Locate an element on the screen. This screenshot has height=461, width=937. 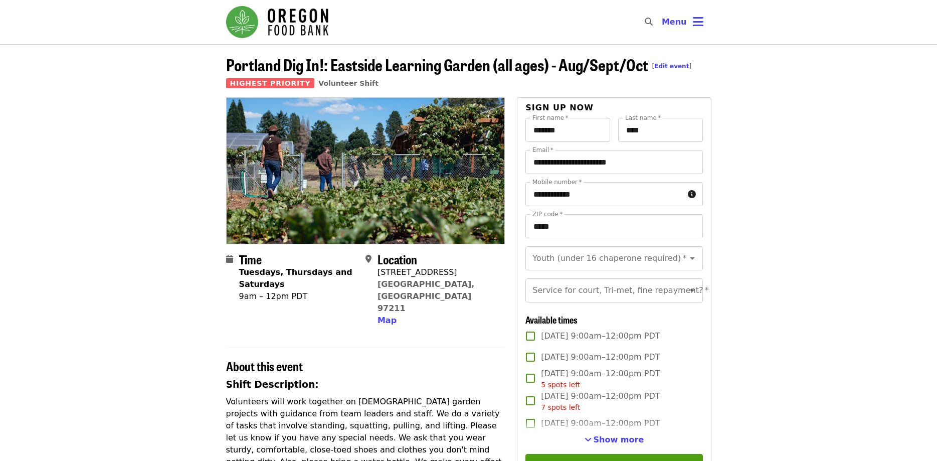
a: Volunteer Shift is located at coordinates (348, 83).